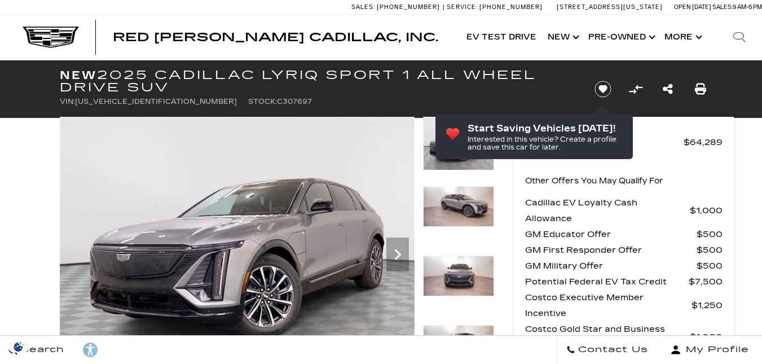 Image resolution: width=762 pixels, height=364 pixels. I want to click on span: $7,500, so click(706, 282).